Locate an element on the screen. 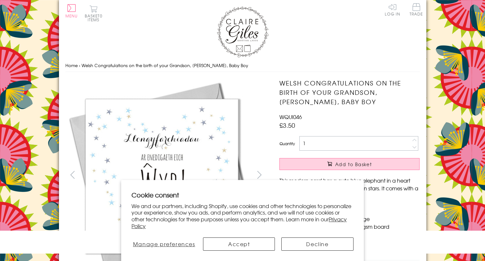 This screenshot has height=261, width=485. p: We and our partners, including Shopify, use cookies and other technologies to personalize your ex... is located at coordinates (242, 216).